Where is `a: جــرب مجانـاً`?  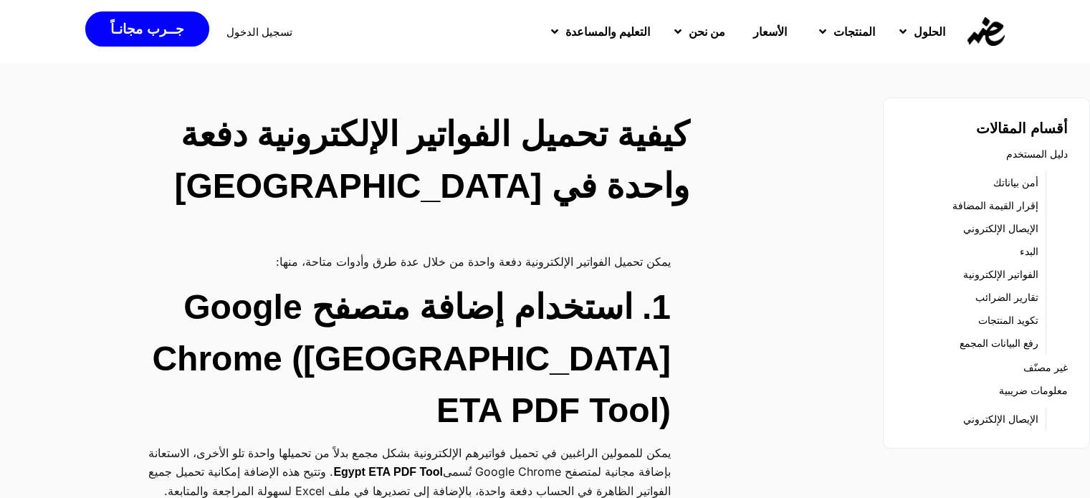
a: جــرب مجانـاً is located at coordinates (147, 29).